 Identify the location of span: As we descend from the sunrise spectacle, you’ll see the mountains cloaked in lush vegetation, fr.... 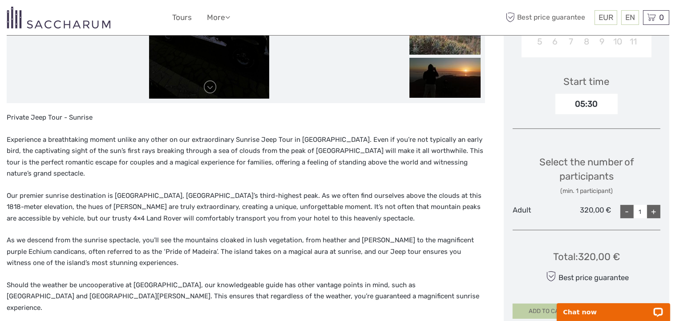
(240, 251).